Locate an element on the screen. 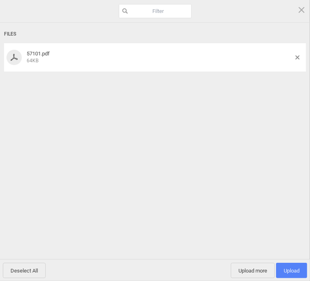 This screenshot has width=310, height=281. span: Deselect All is located at coordinates (24, 270).